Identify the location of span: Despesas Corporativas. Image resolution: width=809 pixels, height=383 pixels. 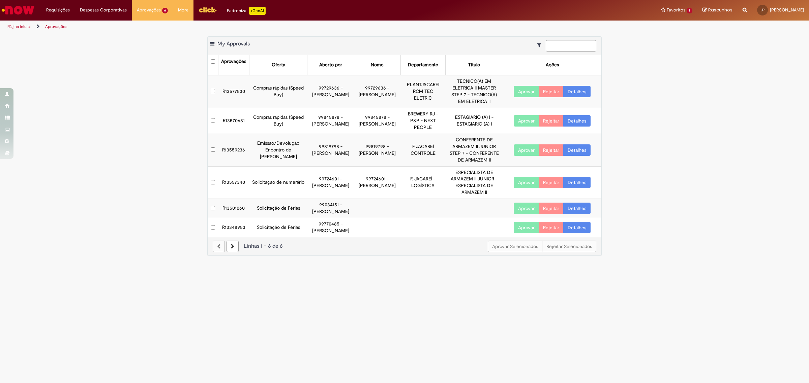
(103, 10).